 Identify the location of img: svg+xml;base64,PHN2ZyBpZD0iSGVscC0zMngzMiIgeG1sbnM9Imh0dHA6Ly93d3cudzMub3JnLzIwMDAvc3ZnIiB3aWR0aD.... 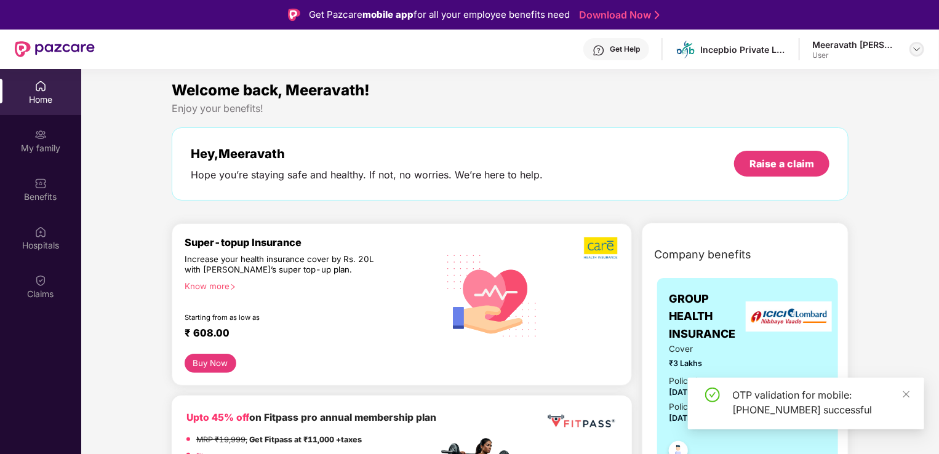
(599, 50).